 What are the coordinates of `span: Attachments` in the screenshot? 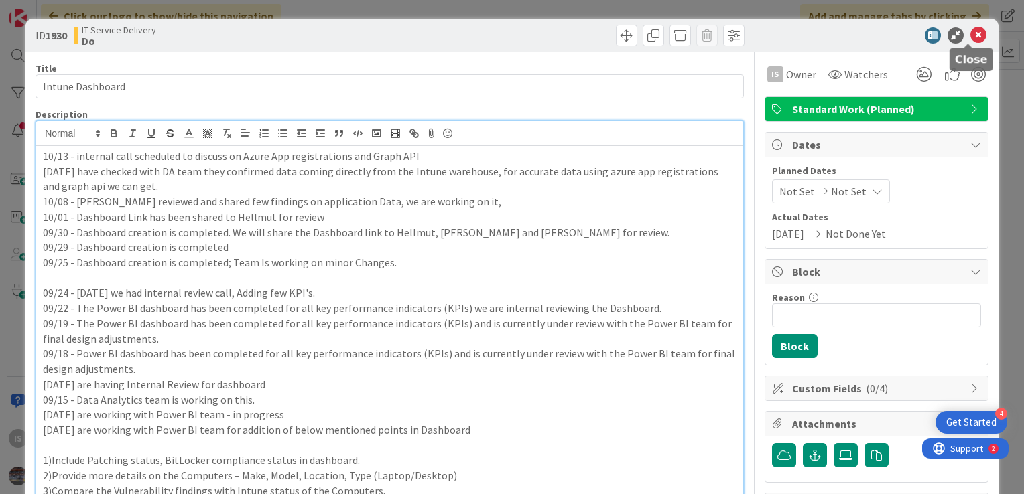 It's located at (878, 424).